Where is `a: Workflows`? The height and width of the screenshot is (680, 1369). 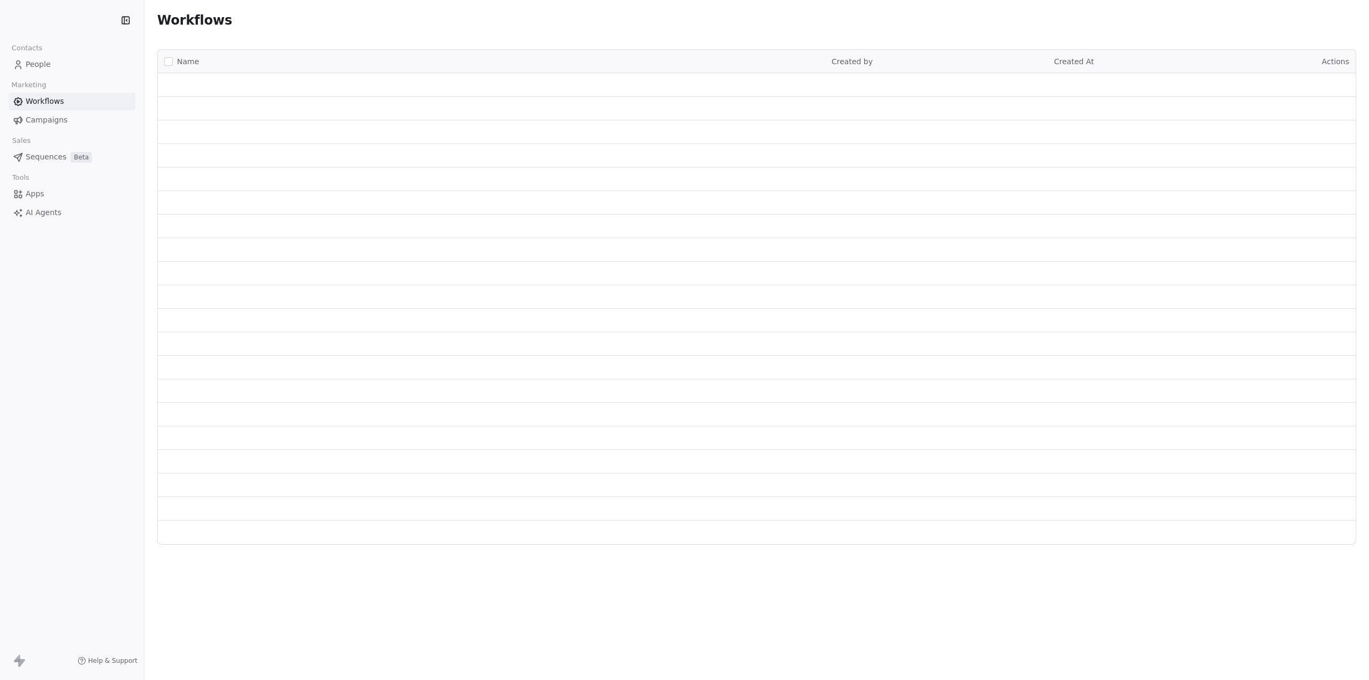
a: Workflows is located at coordinates (72, 101).